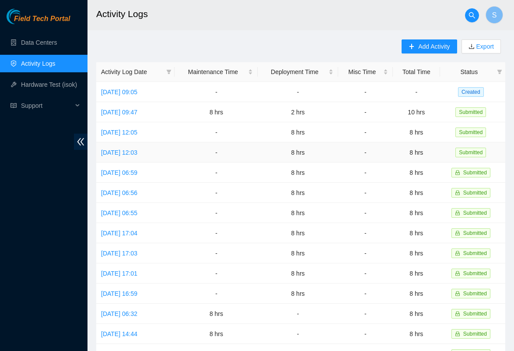  What do you see at coordinates (485, 46) in the screenshot?
I see `a: Export` at bounding box center [485, 46].